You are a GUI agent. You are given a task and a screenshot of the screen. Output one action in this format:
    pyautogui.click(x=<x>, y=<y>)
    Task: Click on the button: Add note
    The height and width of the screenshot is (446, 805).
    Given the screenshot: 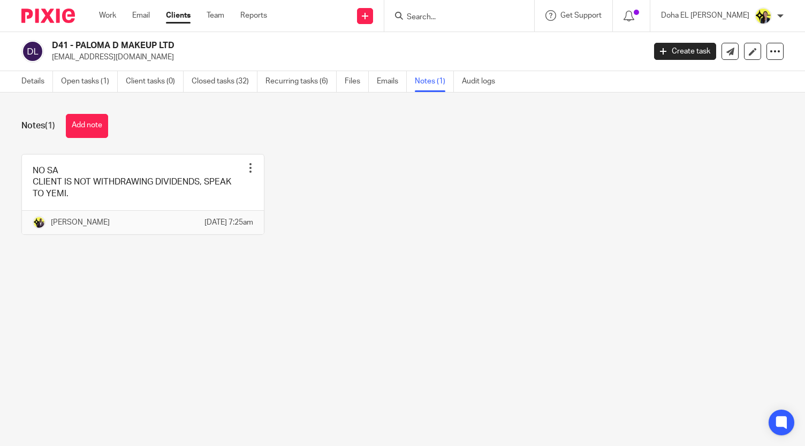 What is the action you would take?
    pyautogui.click(x=87, y=126)
    